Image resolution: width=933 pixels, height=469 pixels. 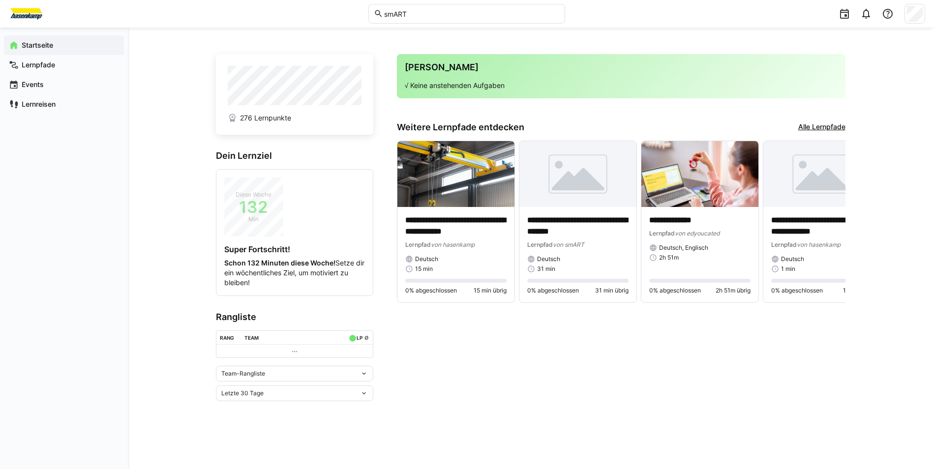 I want to click on span: Letzte 30 Tage, so click(x=243, y=394).